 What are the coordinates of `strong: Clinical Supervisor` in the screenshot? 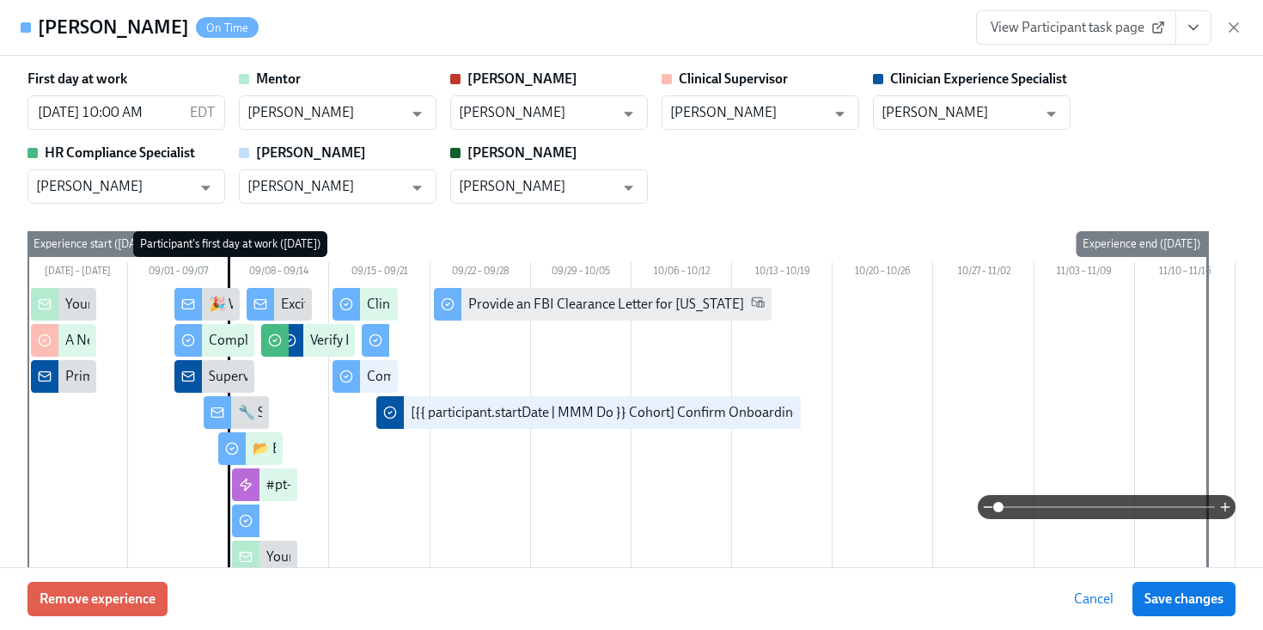 It's located at (733, 78).